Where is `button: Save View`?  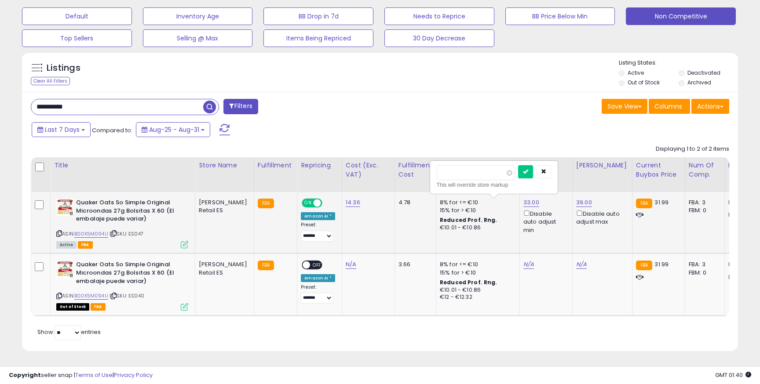
button: Save View is located at coordinates (625, 106).